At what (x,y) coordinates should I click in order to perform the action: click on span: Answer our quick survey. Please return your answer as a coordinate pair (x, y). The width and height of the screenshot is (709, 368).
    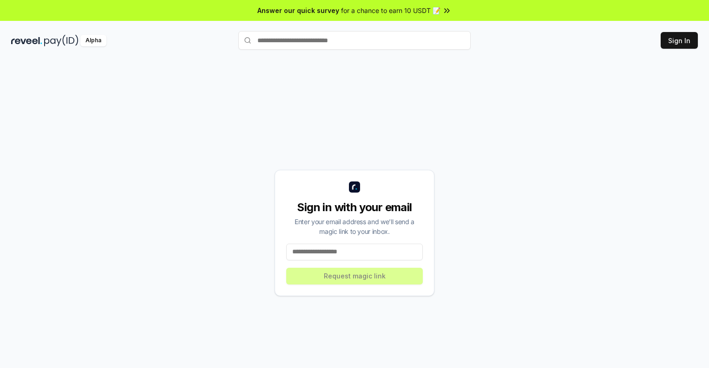
    Looking at the image, I should click on (298, 10).